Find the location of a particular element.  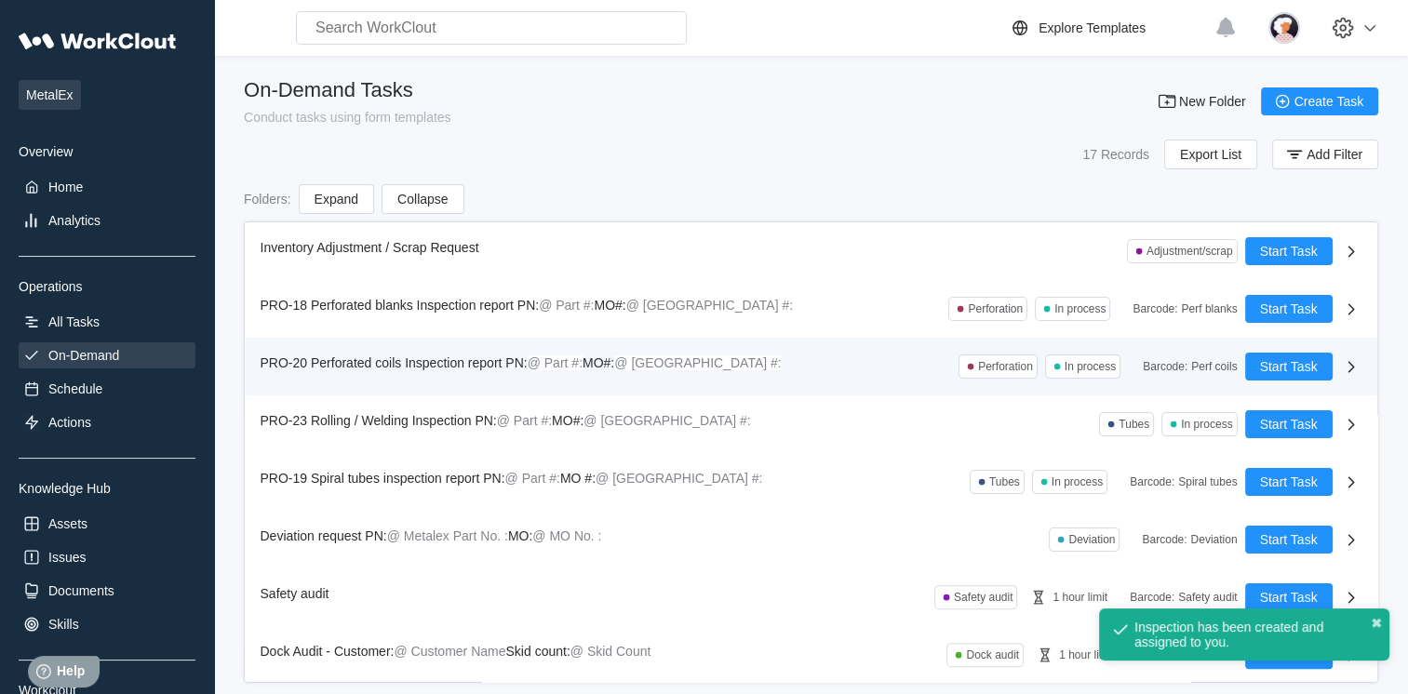

span: Skid count: is located at coordinates (537, 651).